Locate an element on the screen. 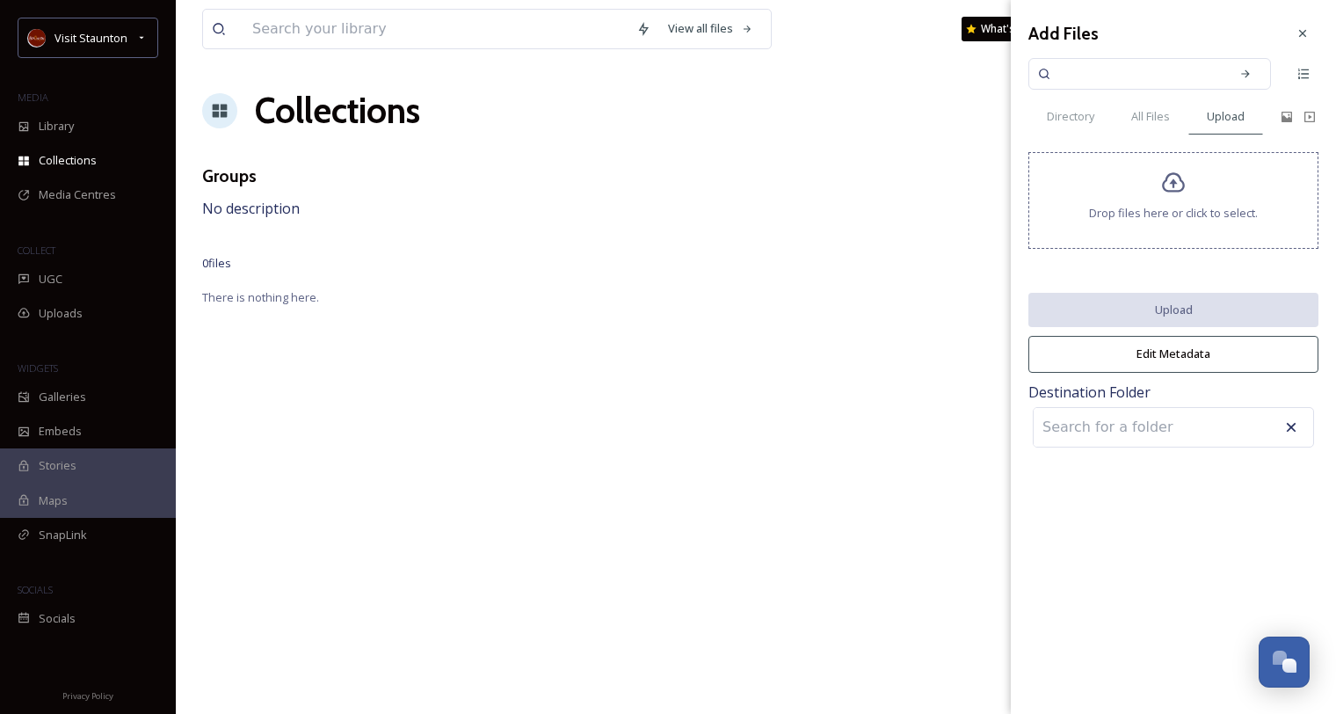  span: Galleries is located at coordinates (62, 397).